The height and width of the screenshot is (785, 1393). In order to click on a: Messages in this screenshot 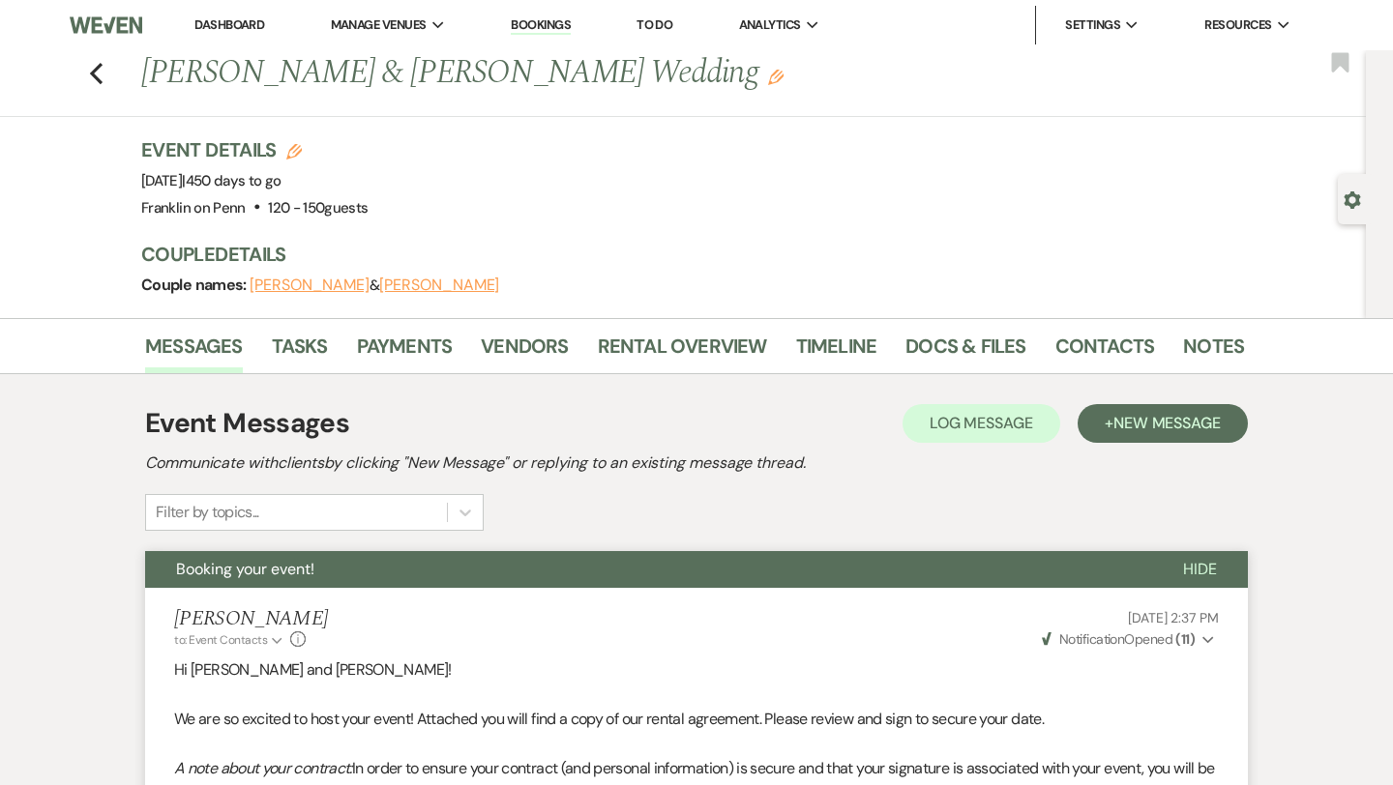, I will do `click(193, 352)`.